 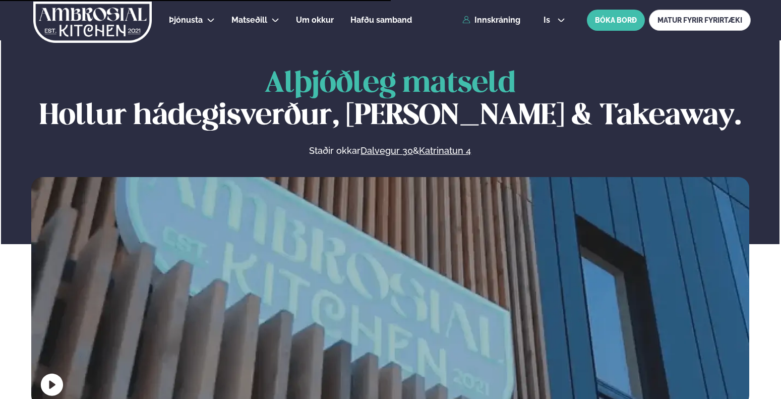 I want to click on a: Hafðu samband, so click(x=381, y=20).